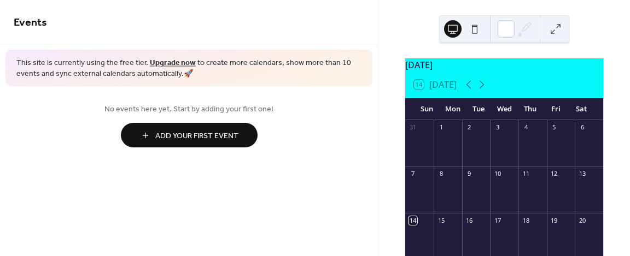  I want to click on div: Mon, so click(452, 109).